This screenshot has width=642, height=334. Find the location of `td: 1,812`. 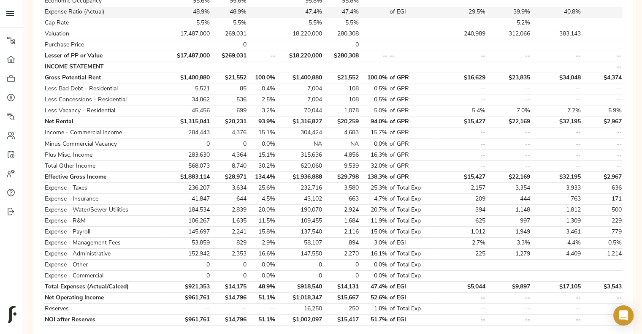

td: 1,812 is located at coordinates (557, 210).